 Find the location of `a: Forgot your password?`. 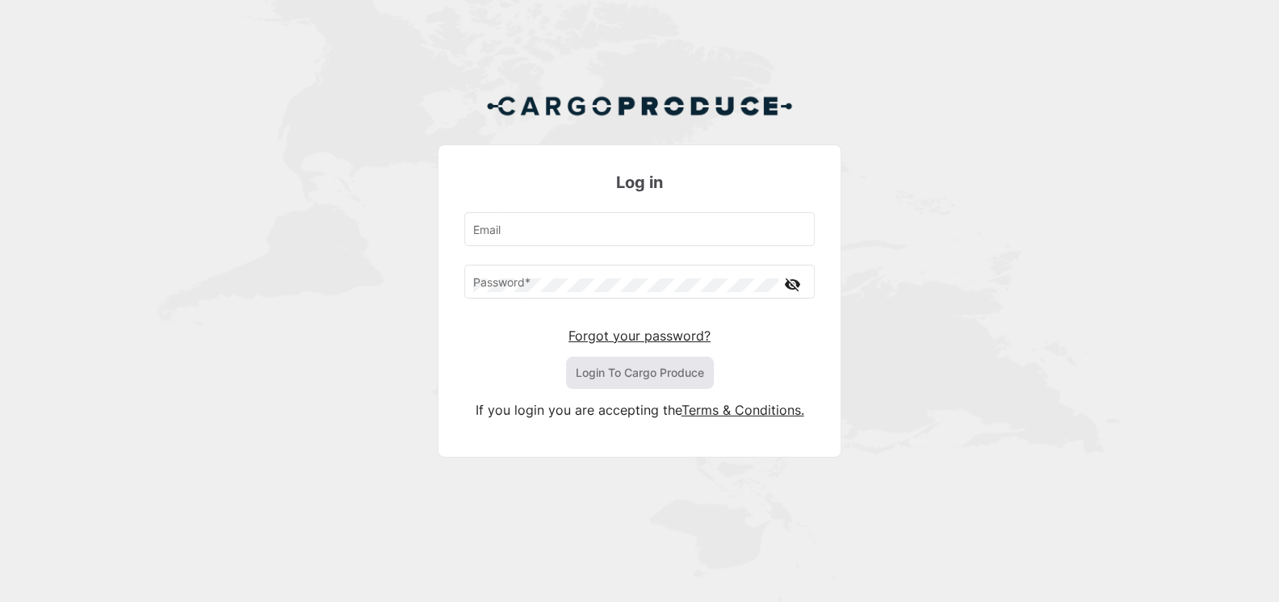

a: Forgot your password? is located at coordinates (639, 336).